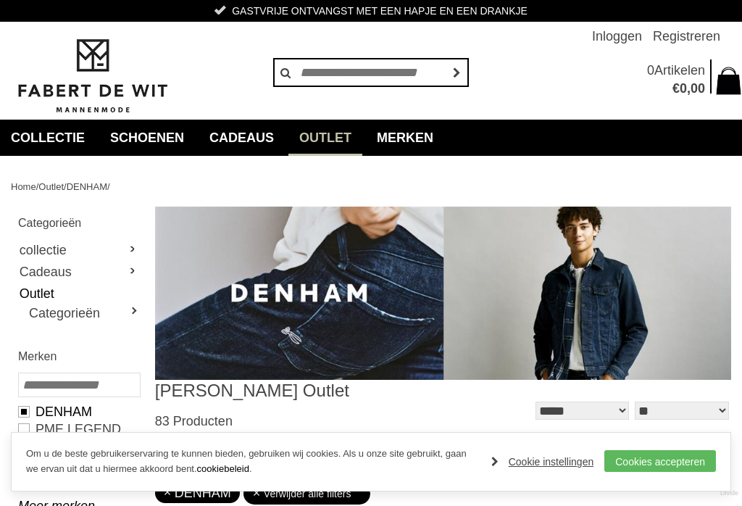 The height and width of the screenshot is (506, 742). I want to click on a: Schoenen, so click(147, 138).